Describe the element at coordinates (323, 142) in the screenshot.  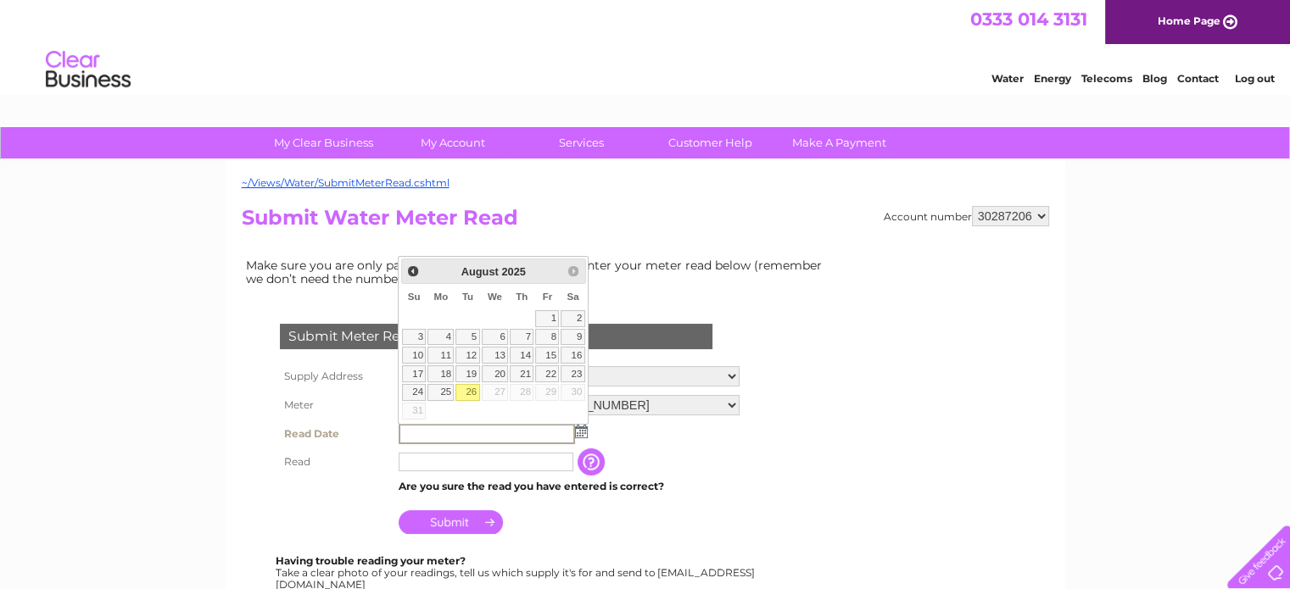
I see `a: My Clear Business` at that location.